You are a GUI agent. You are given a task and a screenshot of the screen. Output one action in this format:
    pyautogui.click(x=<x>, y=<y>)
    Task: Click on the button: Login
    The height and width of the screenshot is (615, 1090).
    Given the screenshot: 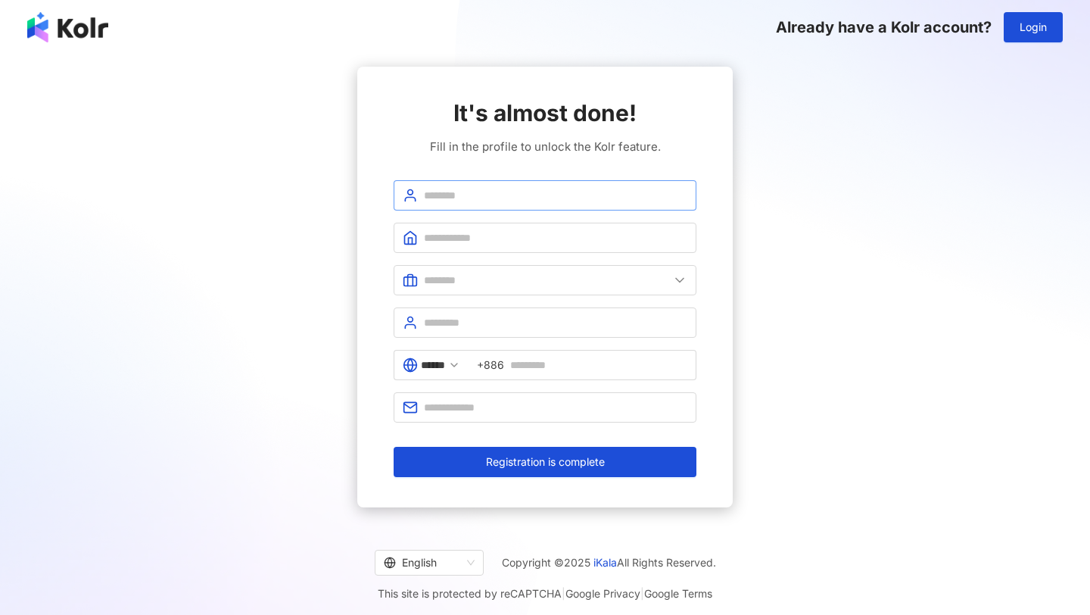 What is the action you would take?
    pyautogui.click(x=1034, y=27)
    